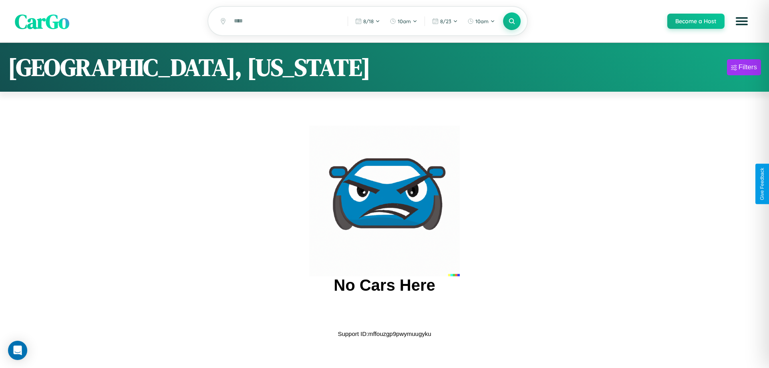 The width and height of the screenshot is (769, 368). I want to click on button: Filters, so click(744, 67).